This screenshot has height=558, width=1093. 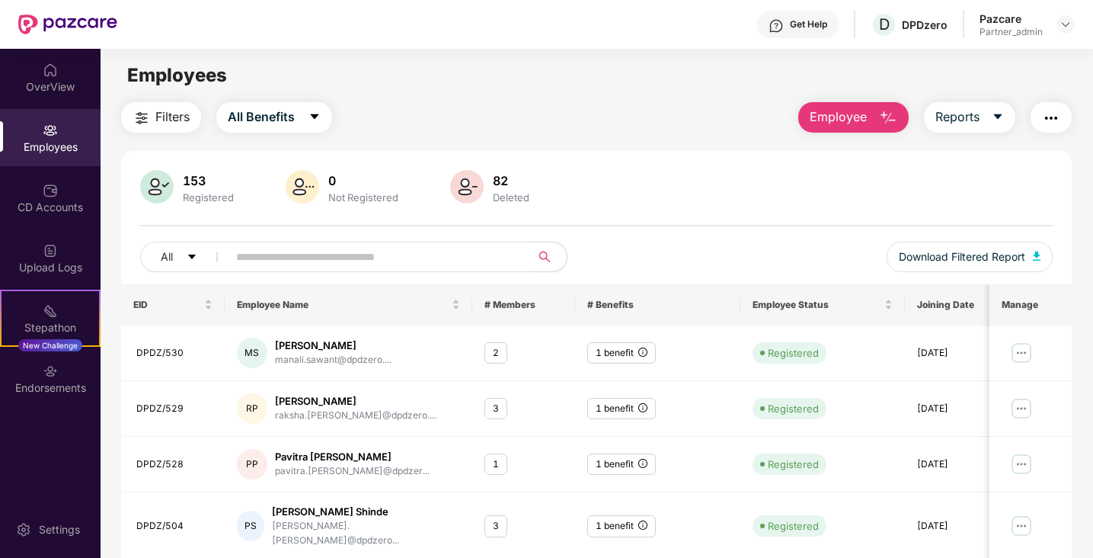 I want to click on div: Settings, so click(x=59, y=530).